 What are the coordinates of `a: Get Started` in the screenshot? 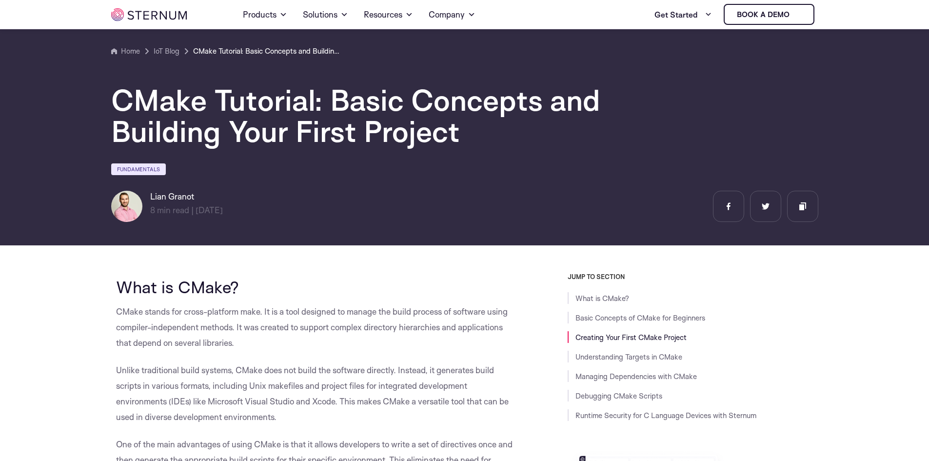 It's located at (683, 15).